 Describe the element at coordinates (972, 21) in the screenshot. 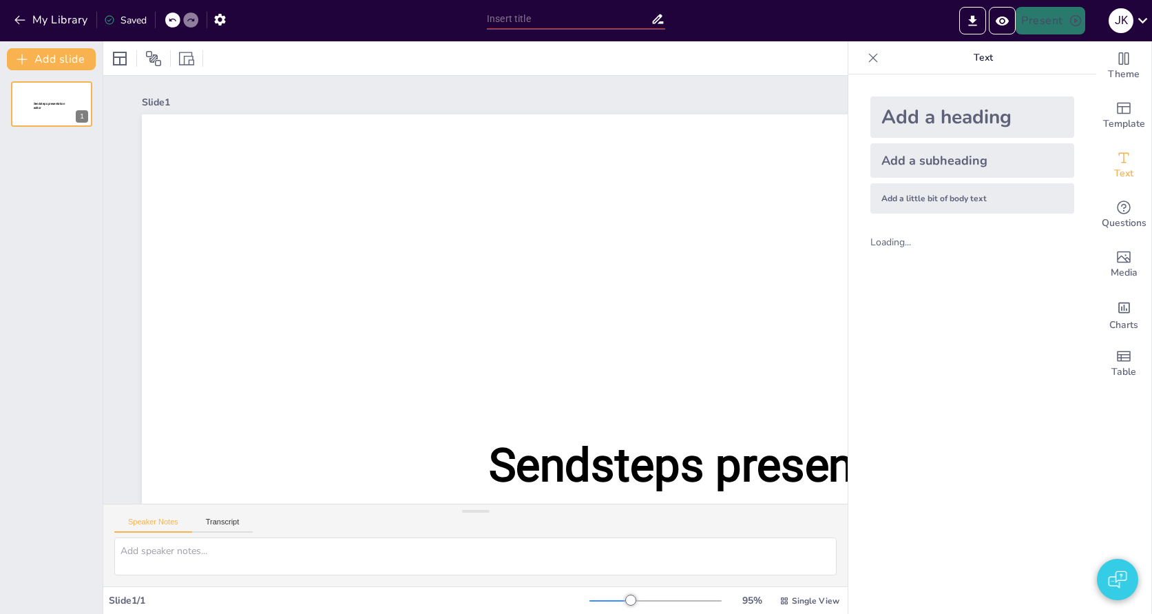

I see `button: Export to PowerPoint` at that location.